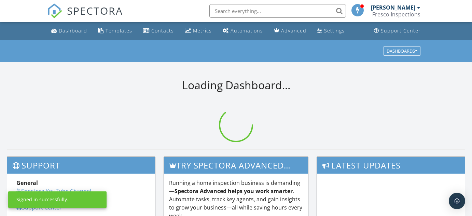 The image size is (472, 216). What do you see at coordinates (457, 201) in the screenshot?
I see `div: Open Intercom Messenger` at bounding box center [457, 201].